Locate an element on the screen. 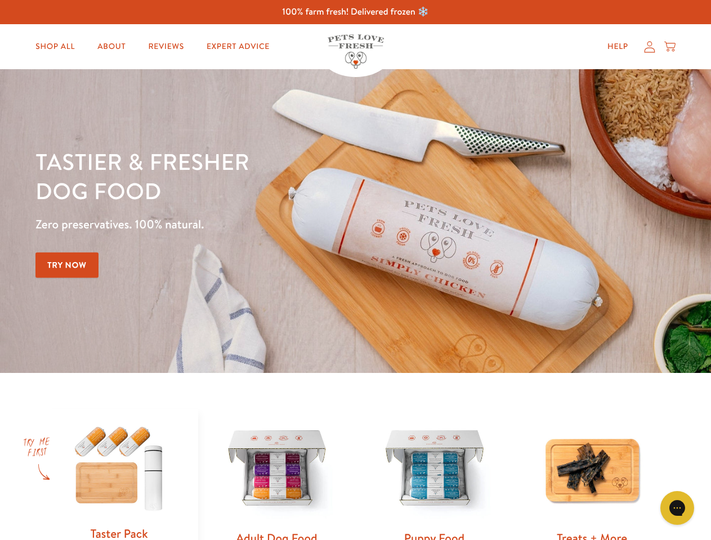 This screenshot has height=540, width=711. button: Gorgias live chat is located at coordinates (23, 21).